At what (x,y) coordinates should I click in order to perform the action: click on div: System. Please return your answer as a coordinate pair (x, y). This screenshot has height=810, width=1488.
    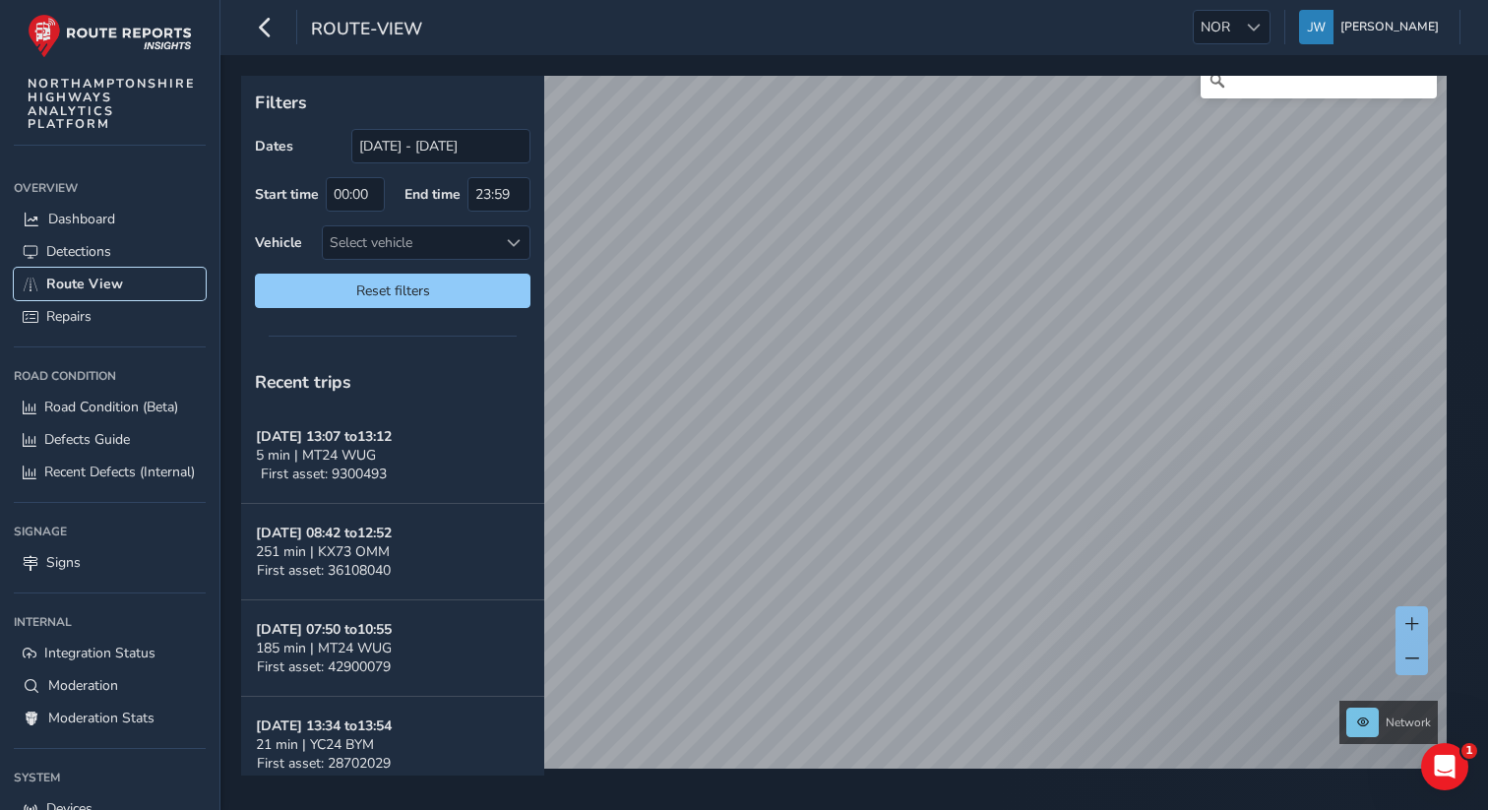
    Looking at the image, I should click on (109, 778).